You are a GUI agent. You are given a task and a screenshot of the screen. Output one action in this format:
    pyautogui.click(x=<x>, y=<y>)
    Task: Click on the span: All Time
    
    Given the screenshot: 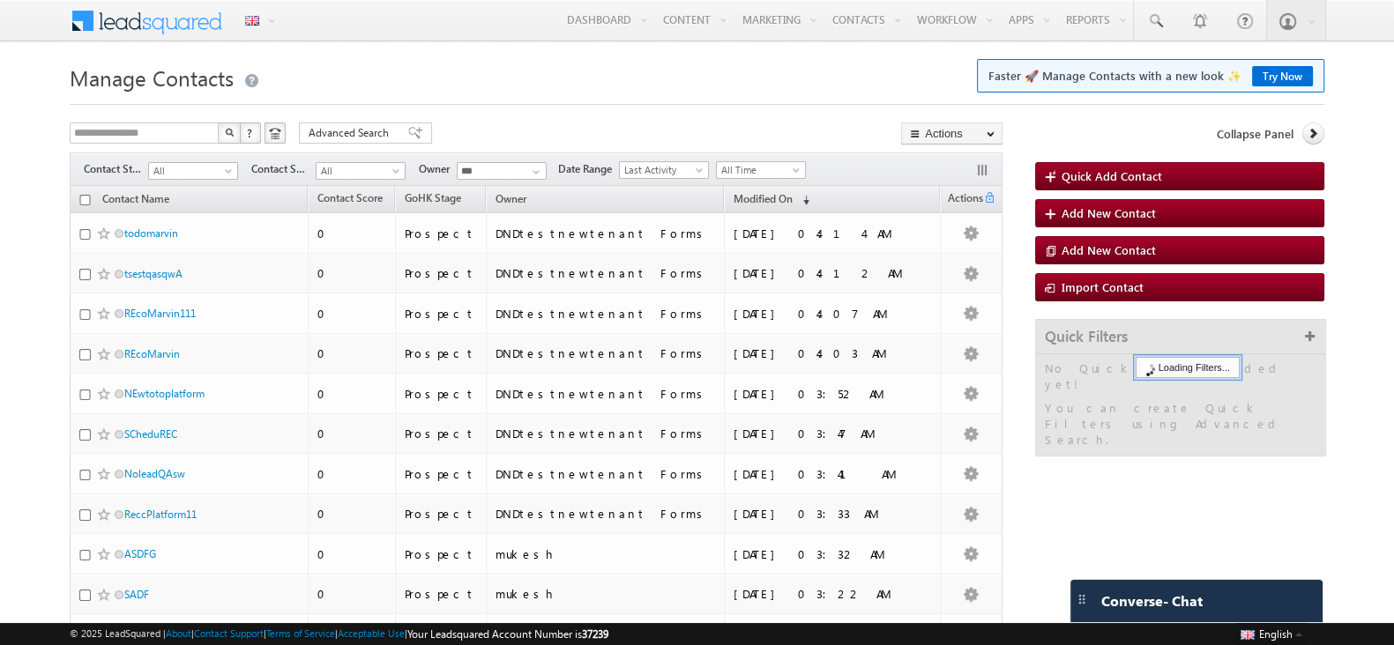 What is the action you would take?
    pyautogui.click(x=758, y=170)
    